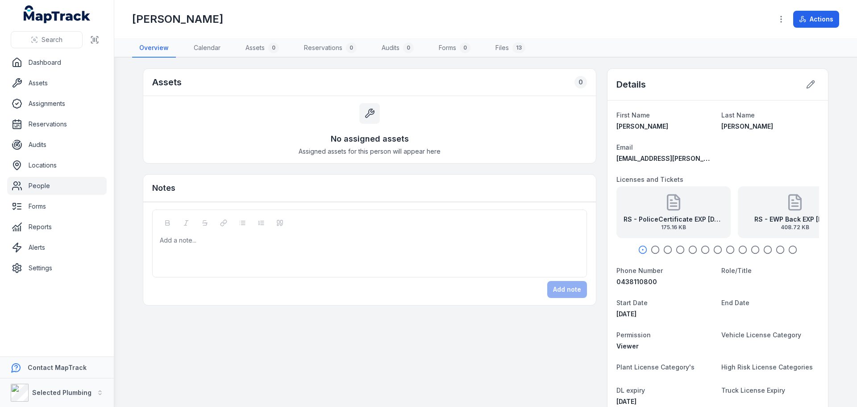  Describe the element at coordinates (626, 313) in the screenshot. I see `time: 8/25/2025, 12:00:00 AM` at that location.